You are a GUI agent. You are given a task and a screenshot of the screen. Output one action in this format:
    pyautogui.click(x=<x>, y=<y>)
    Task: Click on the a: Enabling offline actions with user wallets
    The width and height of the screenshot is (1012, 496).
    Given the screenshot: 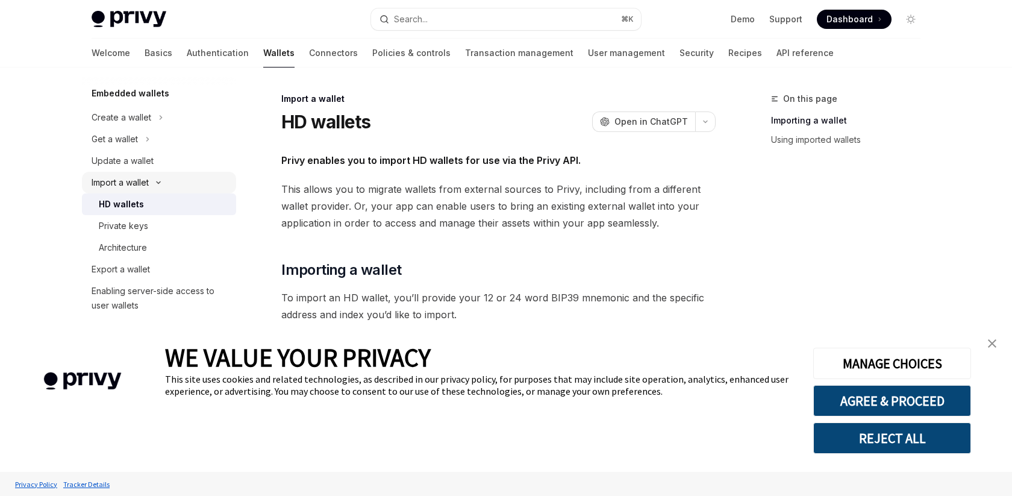 What is the action you would take?
    pyautogui.click(x=159, y=334)
    